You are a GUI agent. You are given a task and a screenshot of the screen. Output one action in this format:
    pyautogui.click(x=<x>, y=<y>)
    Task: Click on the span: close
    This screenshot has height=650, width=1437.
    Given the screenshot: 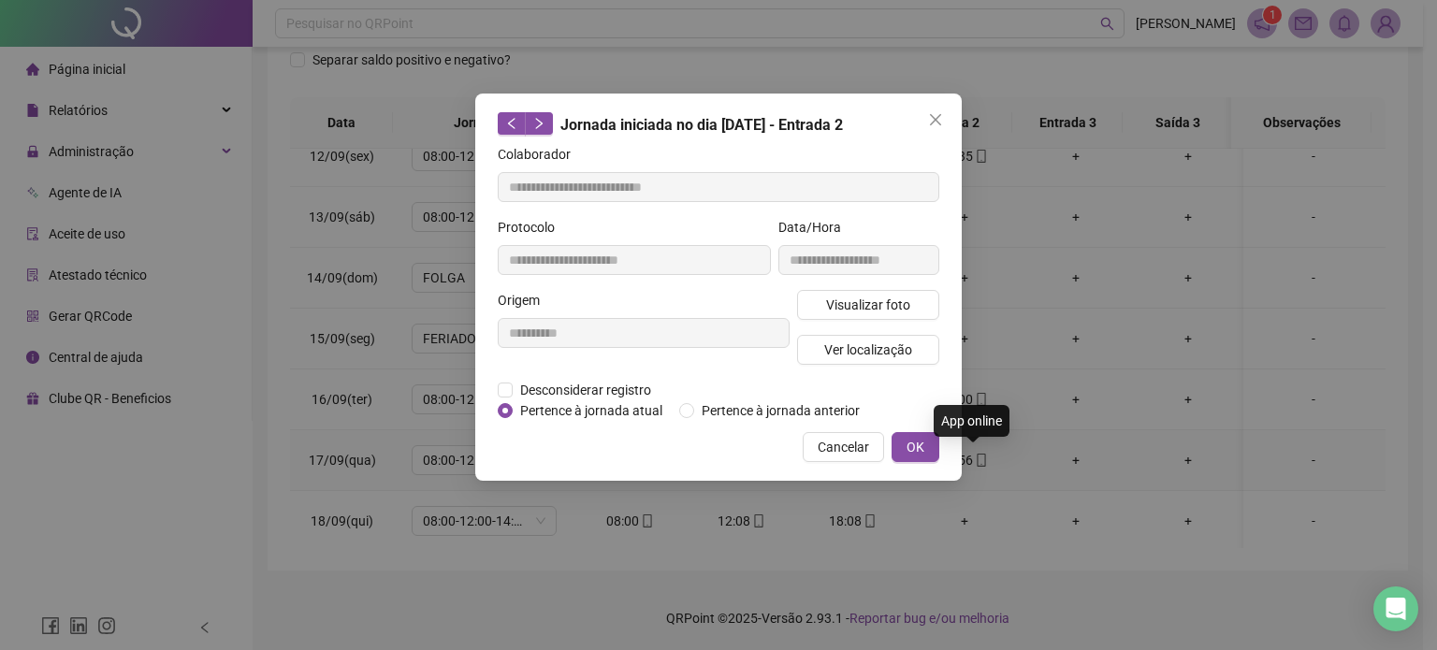 What is the action you would take?
    pyautogui.click(x=935, y=120)
    